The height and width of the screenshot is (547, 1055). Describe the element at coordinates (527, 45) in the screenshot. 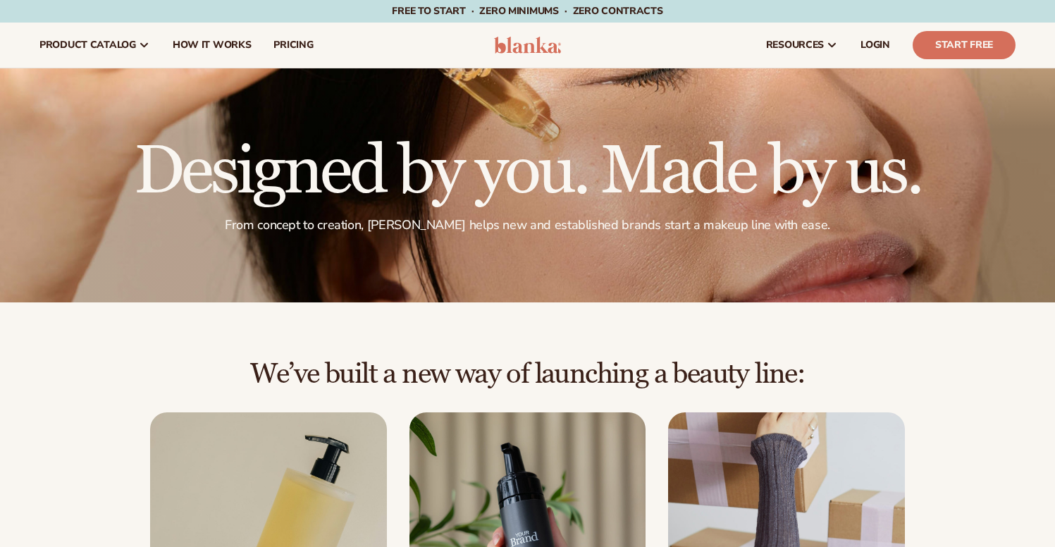

I see `a: logo` at that location.